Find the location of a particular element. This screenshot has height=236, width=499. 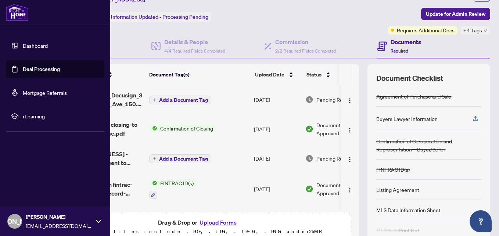

div: Buyers Lawyer Information is located at coordinates (407, 119).